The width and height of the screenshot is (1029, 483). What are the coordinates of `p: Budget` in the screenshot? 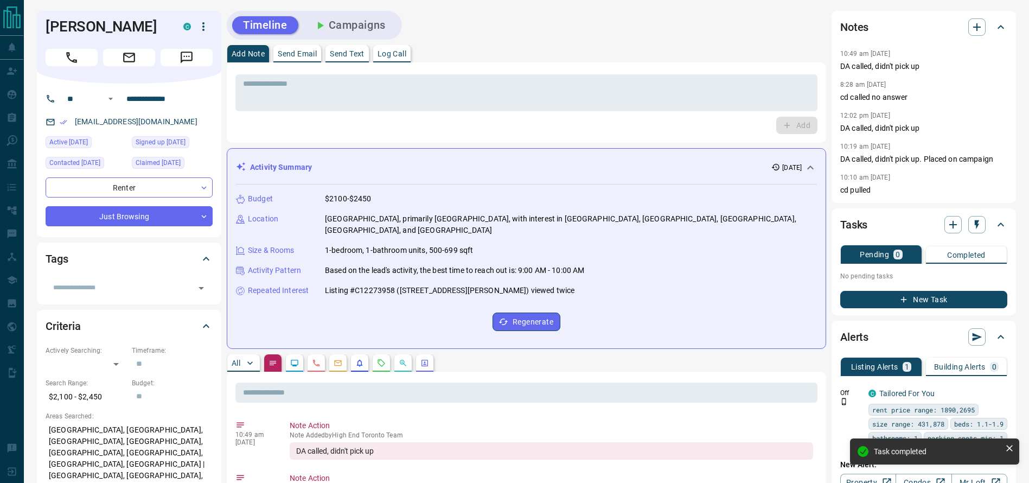 It's located at (260, 199).